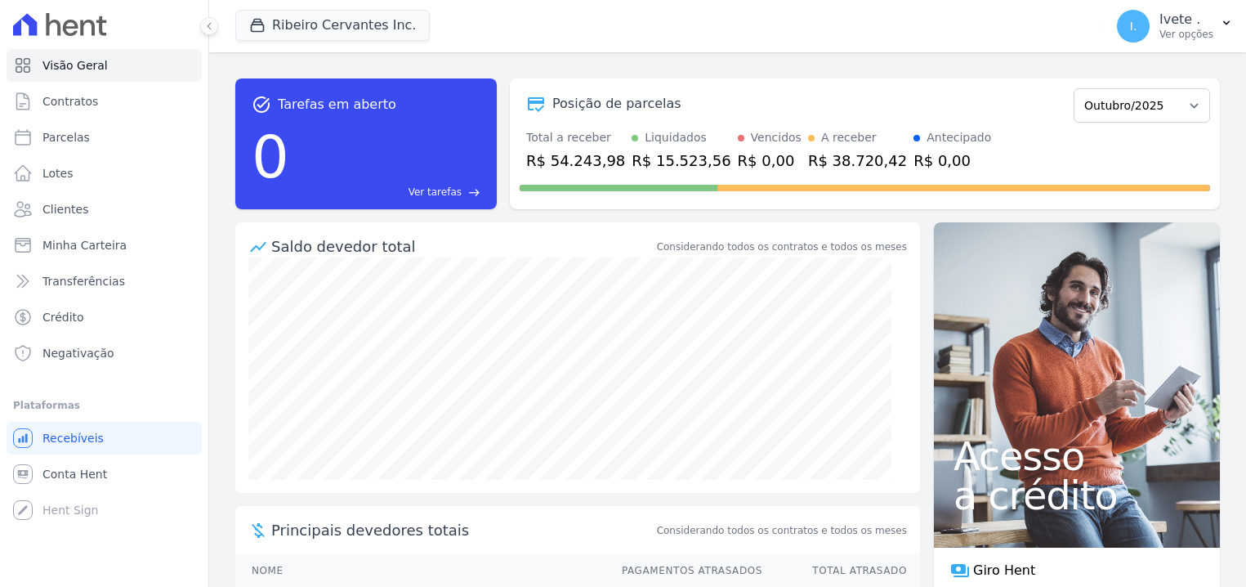  Describe the element at coordinates (333, 25) in the screenshot. I see `button: Ribeiro Cervantes Inc.` at that location.